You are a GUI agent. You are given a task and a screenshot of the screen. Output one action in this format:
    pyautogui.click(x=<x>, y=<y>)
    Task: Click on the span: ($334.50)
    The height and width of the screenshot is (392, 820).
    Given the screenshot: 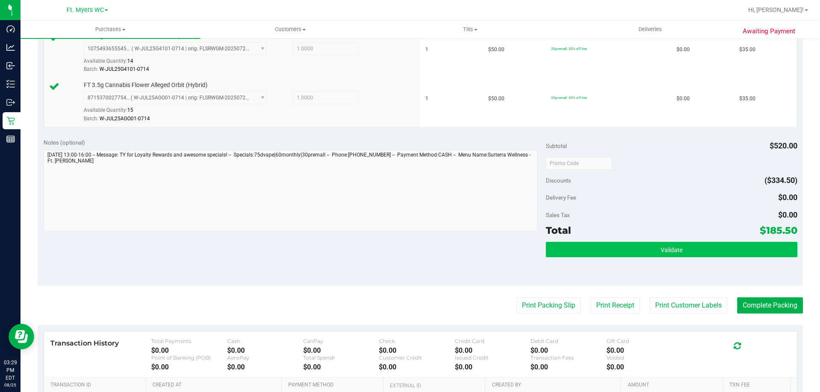 What is the action you would take?
    pyautogui.click(x=780, y=180)
    